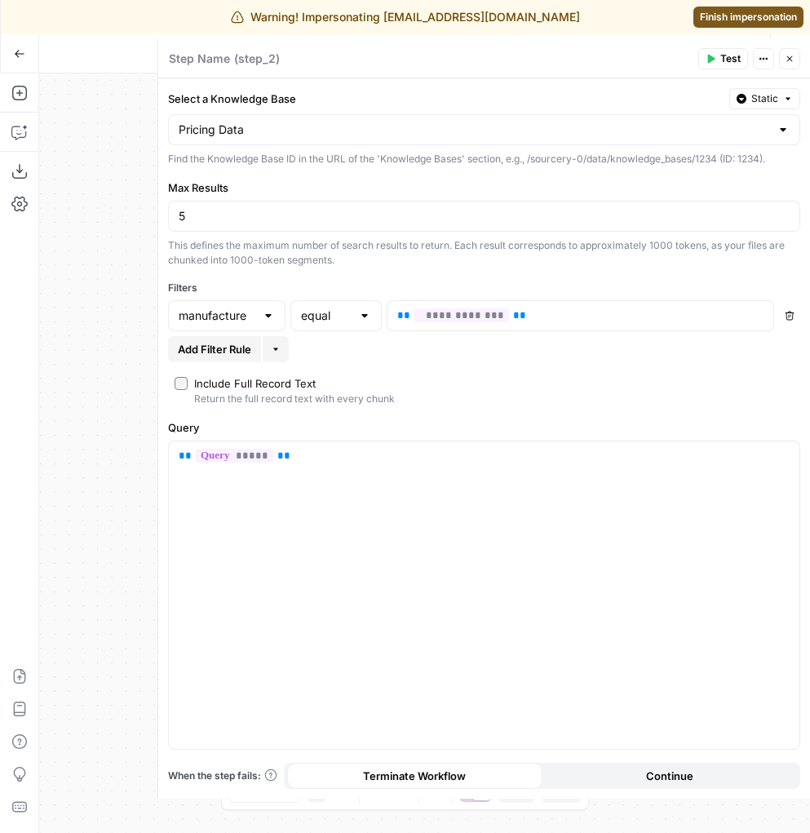  I want to click on span: Static, so click(765, 99).